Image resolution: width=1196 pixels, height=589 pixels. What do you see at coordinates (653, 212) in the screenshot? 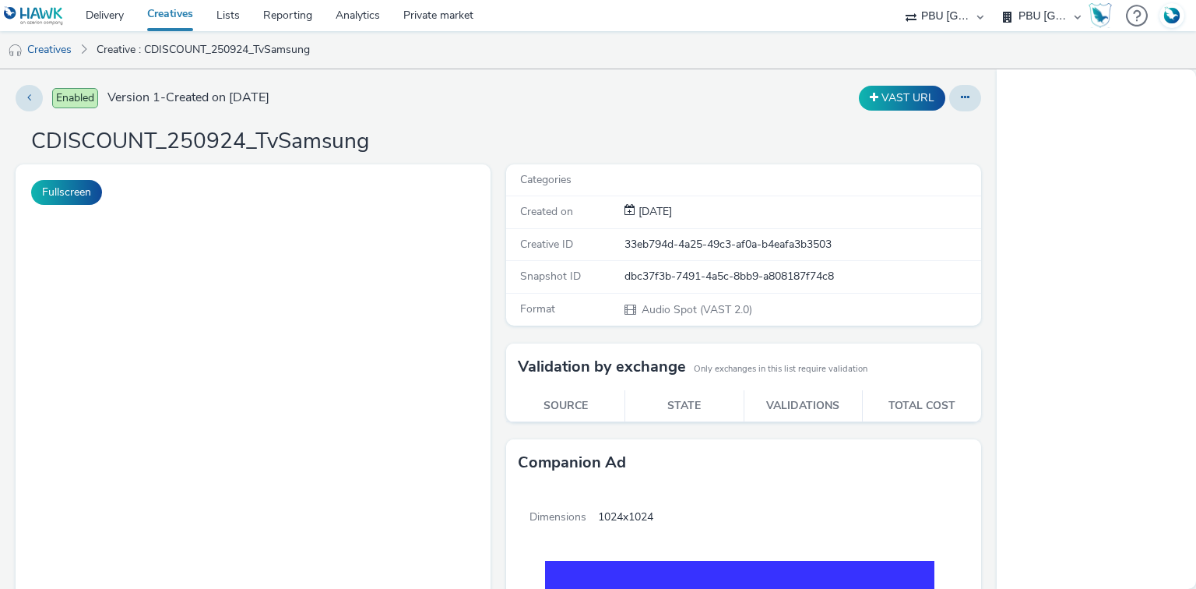
I see `div: Creation 19 September 2025, 10:04` at bounding box center [653, 212].